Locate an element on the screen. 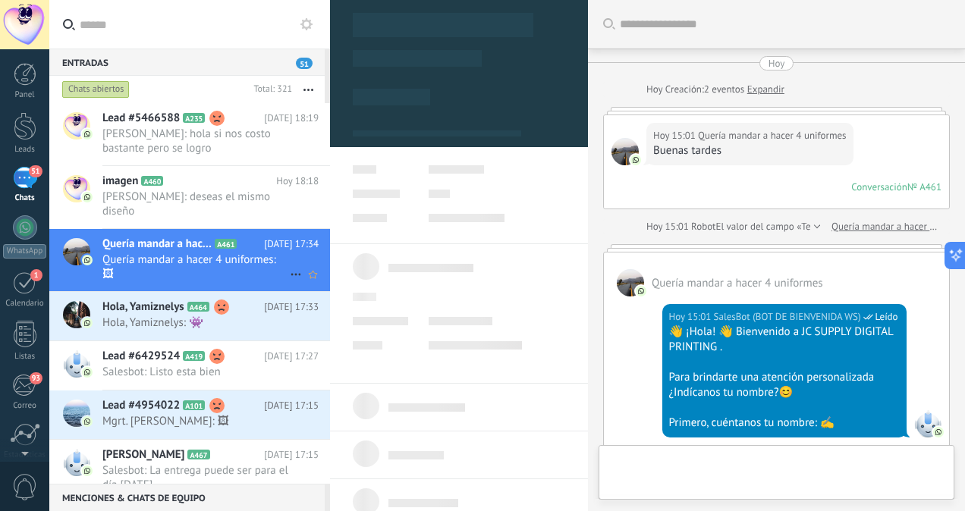 The height and width of the screenshot is (511, 965). span: Leído is located at coordinates (887, 317).